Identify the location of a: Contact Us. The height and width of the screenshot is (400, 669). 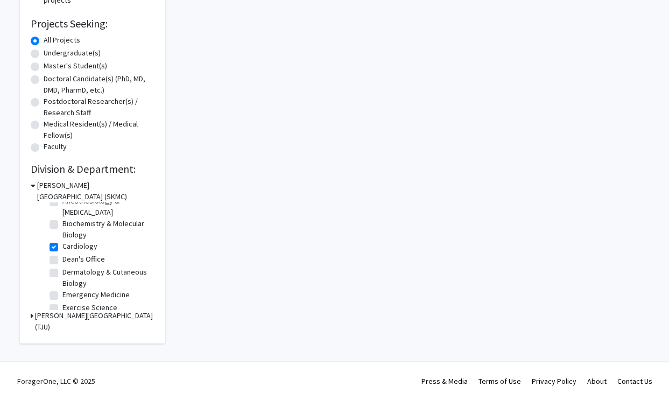
(635, 381).